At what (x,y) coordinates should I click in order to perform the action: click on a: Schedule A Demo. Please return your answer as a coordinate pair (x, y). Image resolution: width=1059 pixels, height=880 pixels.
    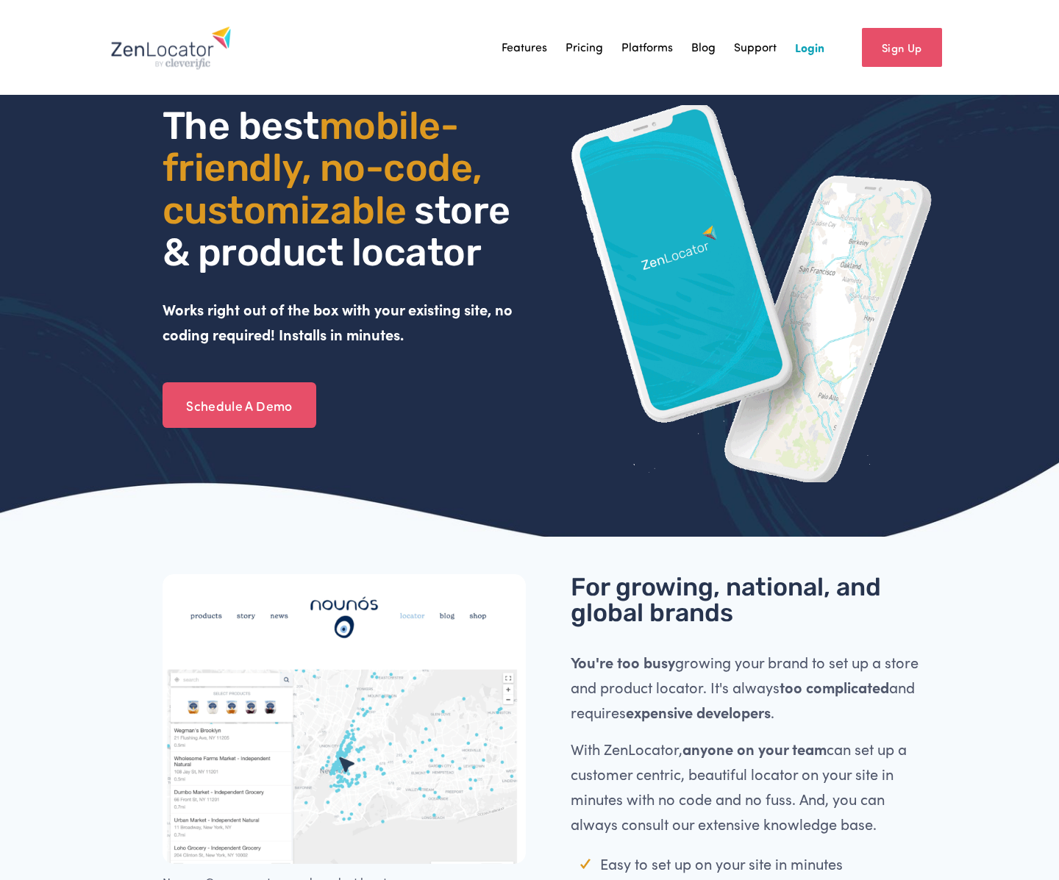
    Looking at the image, I should click on (239, 405).